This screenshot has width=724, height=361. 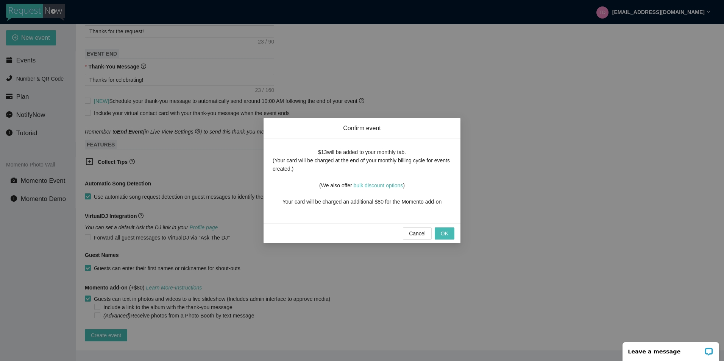 I want to click on span: Cancel, so click(x=417, y=234).